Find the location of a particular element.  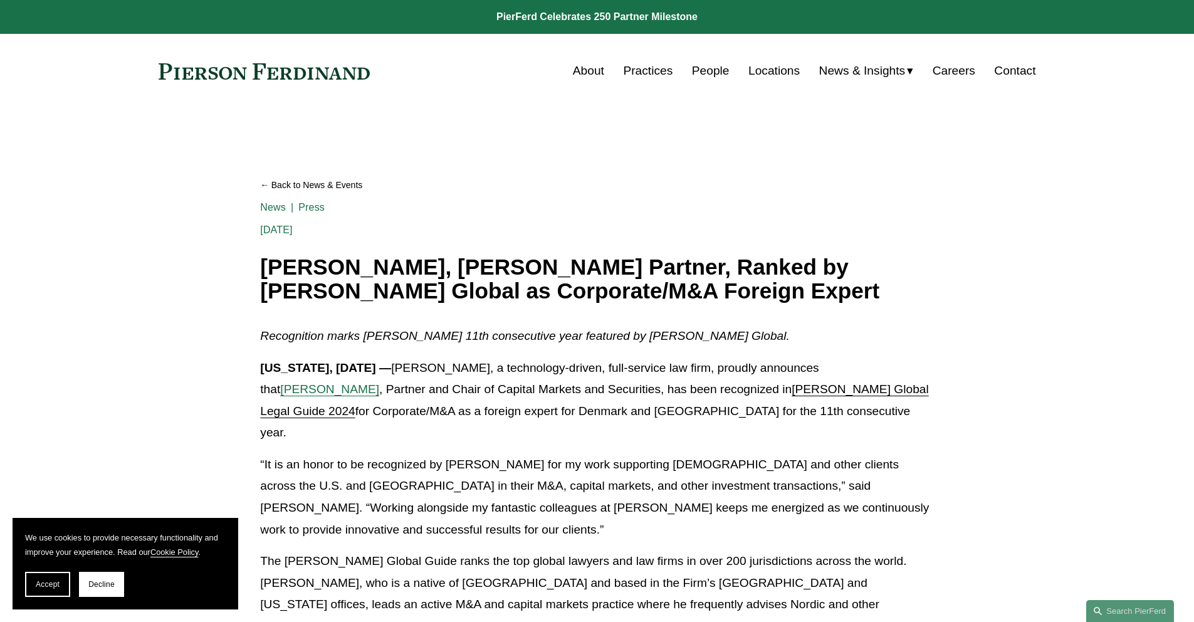

span: Decline is located at coordinates (102, 584).